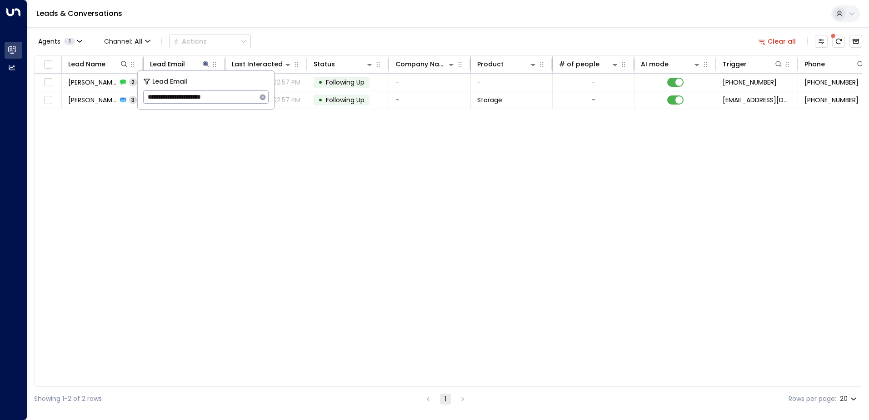 Image resolution: width=869 pixels, height=420 pixels. What do you see at coordinates (49, 41) in the screenshot?
I see `span: Agents` at bounding box center [49, 41].